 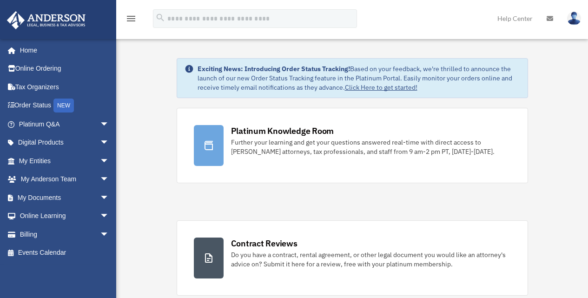 I want to click on i: search, so click(x=160, y=18).